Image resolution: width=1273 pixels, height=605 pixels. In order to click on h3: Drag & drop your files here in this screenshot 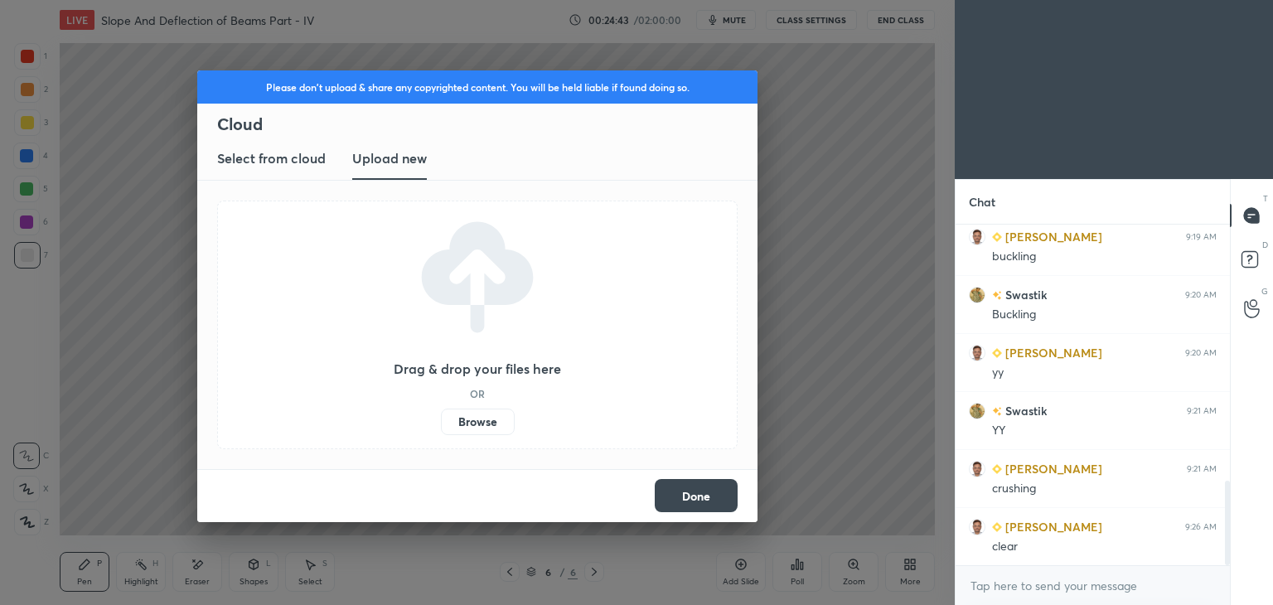, I will do `click(477, 369)`.